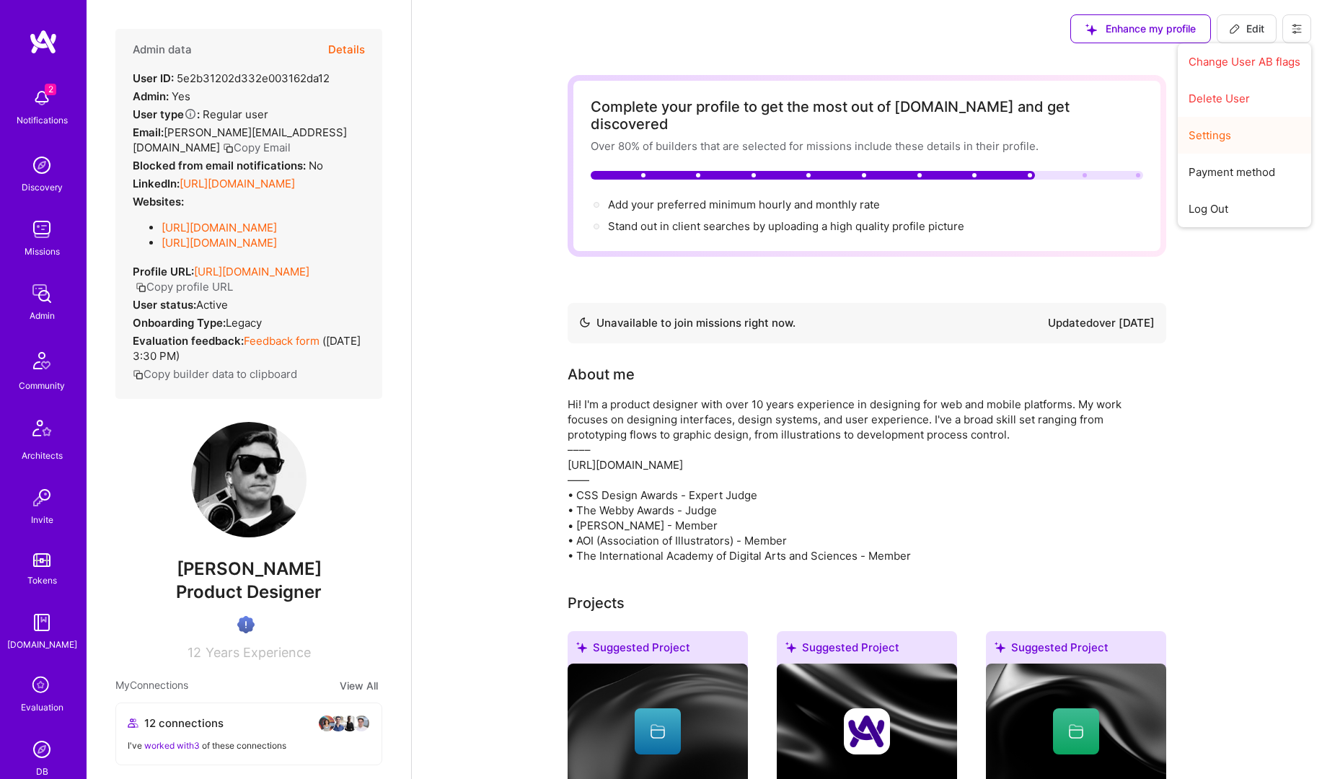 Image resolution: width=1322 pixels, height=779 pixels. What do you see at coordinates (43, 42) in the screenshot?
I see `img: logo` at bounding box center [43, 42].